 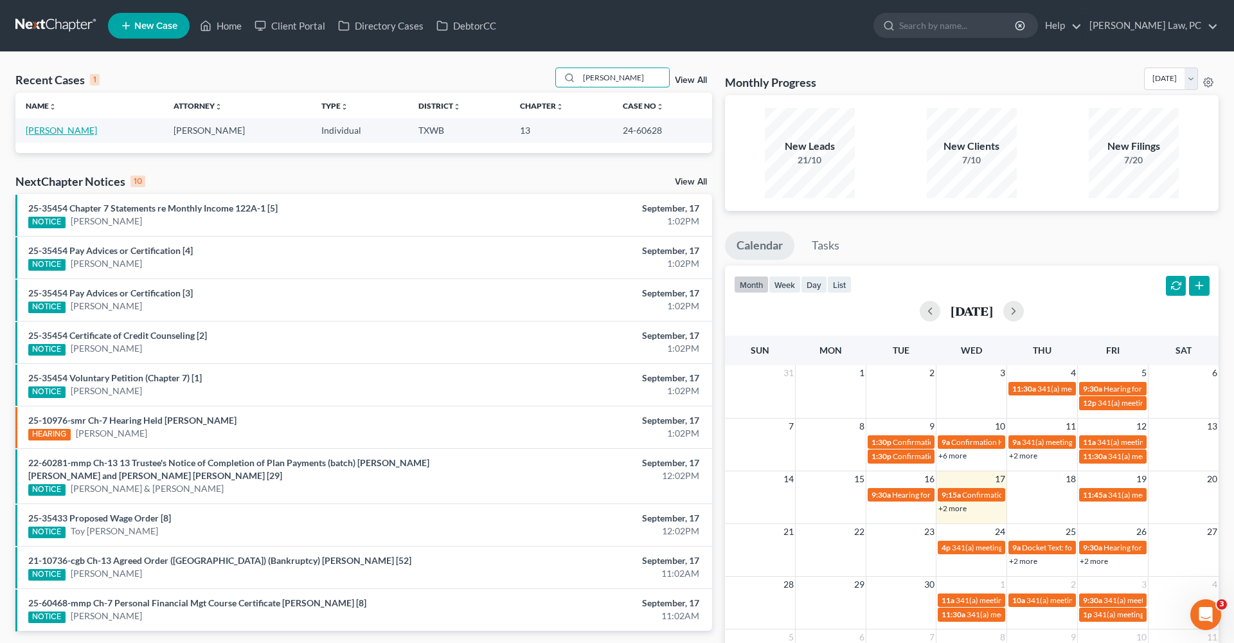 I want to click on a: 25-35454 Voluntary Petition (Chapter 7) [1], so click(x=115, y=377).